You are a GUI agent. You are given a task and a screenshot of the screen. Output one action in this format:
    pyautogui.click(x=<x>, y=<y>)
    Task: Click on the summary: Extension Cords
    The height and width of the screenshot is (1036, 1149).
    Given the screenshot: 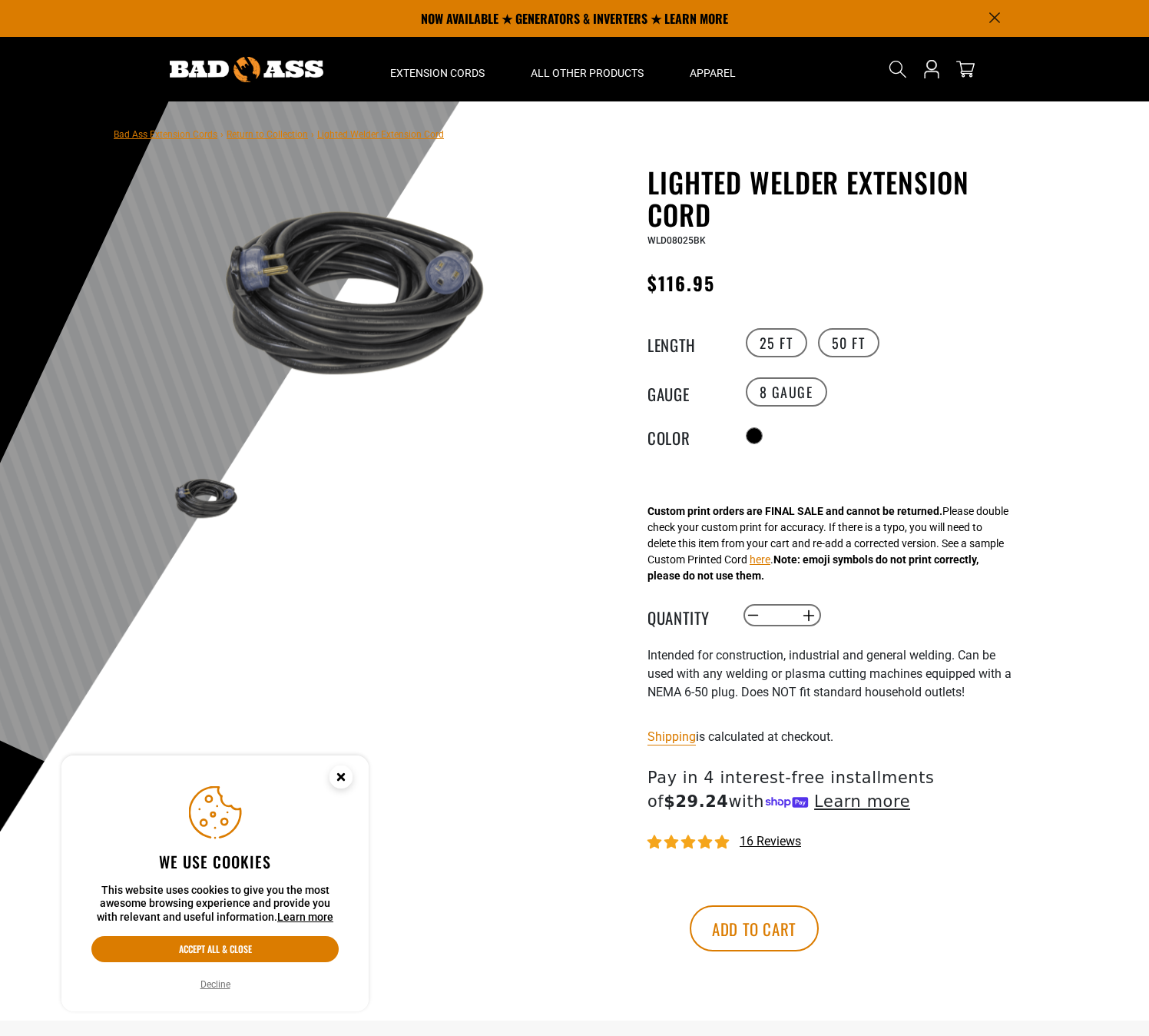 What is the action you would take?
    pyautogui.click(x=437, y=69)
    